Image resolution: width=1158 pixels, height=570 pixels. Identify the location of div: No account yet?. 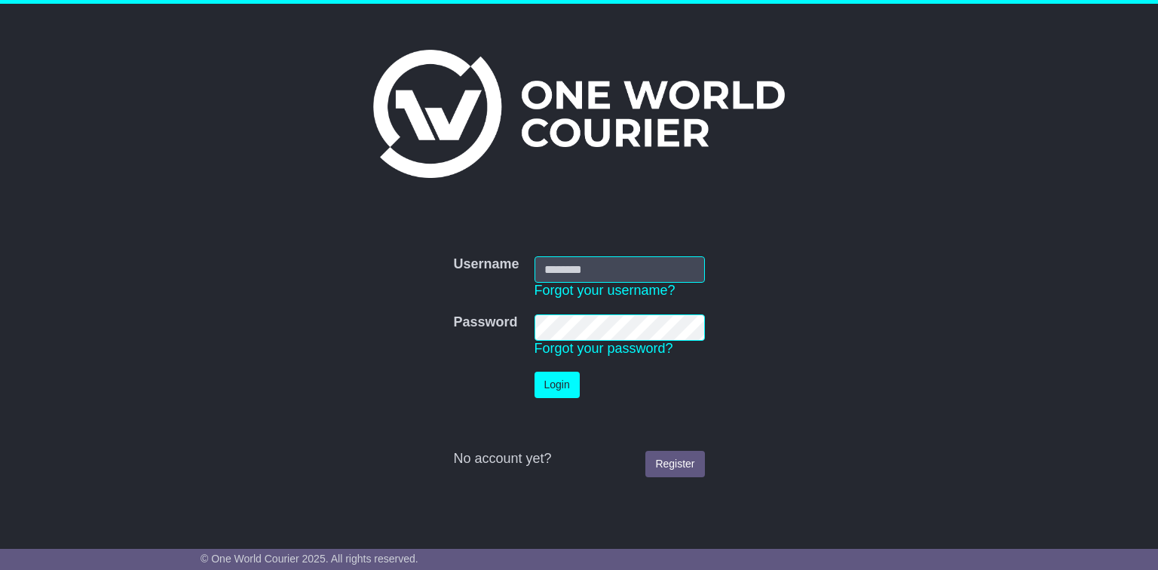
(578, 459).